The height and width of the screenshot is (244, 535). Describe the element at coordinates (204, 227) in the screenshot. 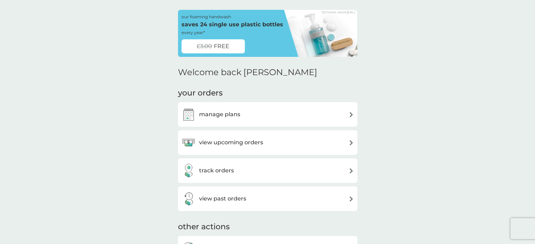

I see `h3: other actions` at that location.